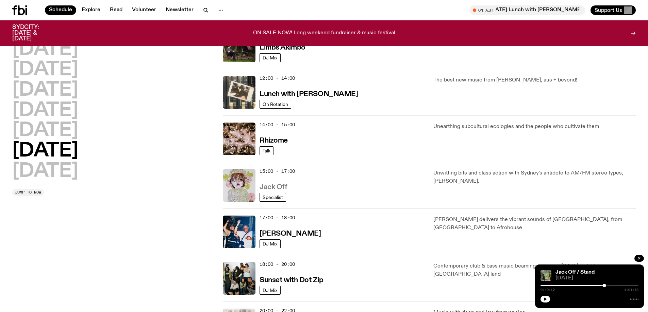 Image resolution: width=648 pixels, height=312 pixels. What do you see at coordinates (273, 197) in the screenshot?
I see `span: Specialist` at bounding box center [273, 197].